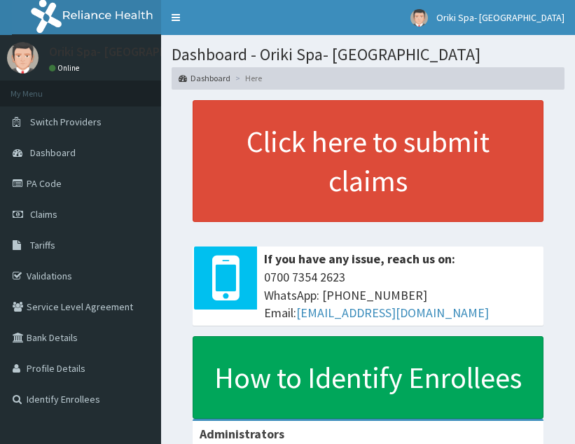 This screenshot has width=575, height=444. What do you see at coordinates (43, 214) in the screenshot?
I see `span: Claims` at bounding box center [43, 214].